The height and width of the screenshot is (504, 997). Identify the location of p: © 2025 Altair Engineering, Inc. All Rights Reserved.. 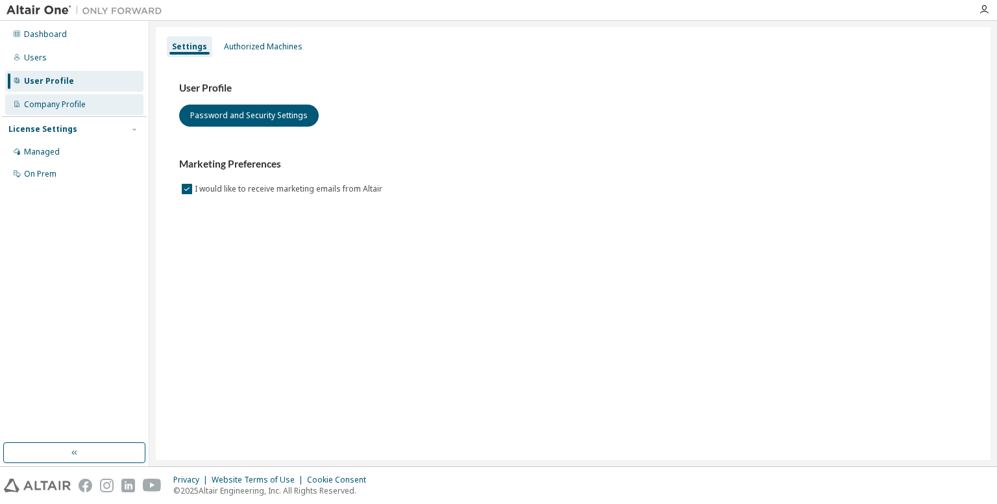
(273, 490).